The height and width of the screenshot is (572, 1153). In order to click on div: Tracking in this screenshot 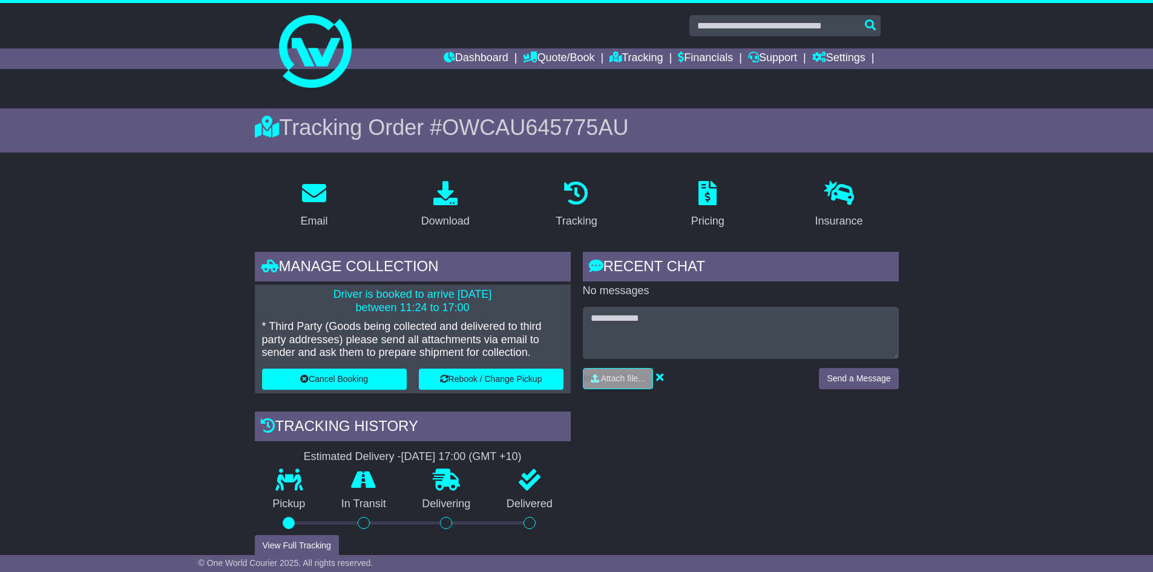, I will do `click(576, 221)`.